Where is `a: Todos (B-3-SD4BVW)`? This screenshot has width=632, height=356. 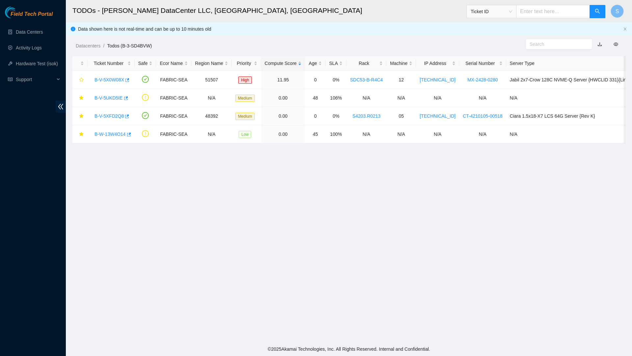
a: Todos (B-3-SD4BVW) is located at coordinates (129, 46).